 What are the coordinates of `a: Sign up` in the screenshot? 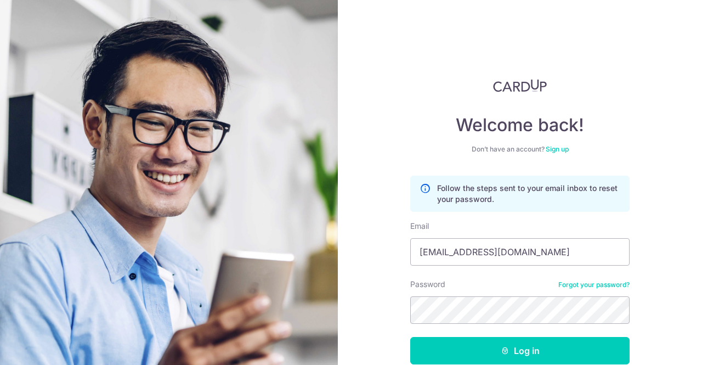 It's located at (557, 149).